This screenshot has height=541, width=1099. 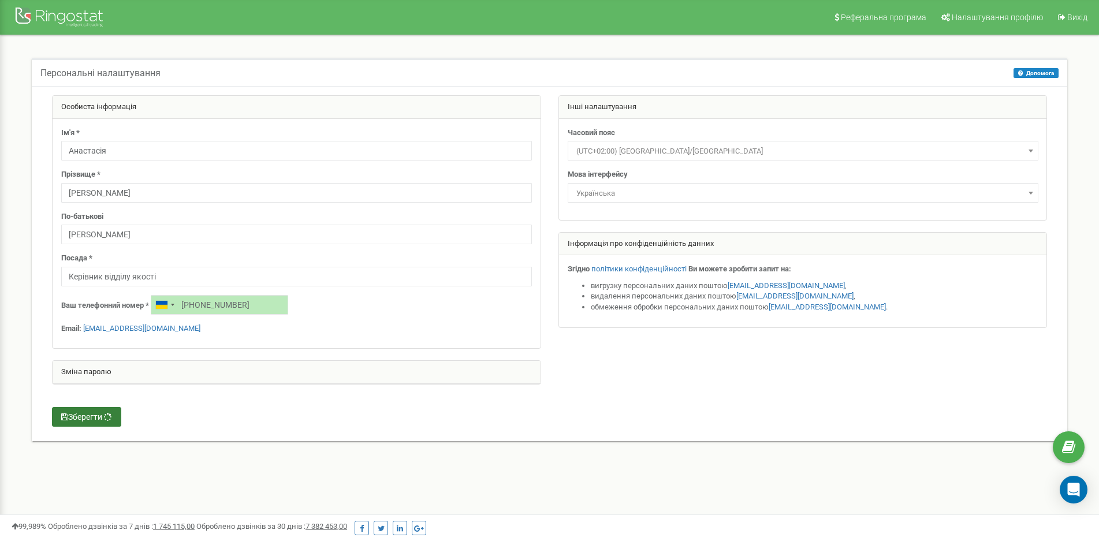 What do you see at coordinates (639, 269) in the screenshot?
I see `a: політики конфіденційності` at bounding box center [639, 269].